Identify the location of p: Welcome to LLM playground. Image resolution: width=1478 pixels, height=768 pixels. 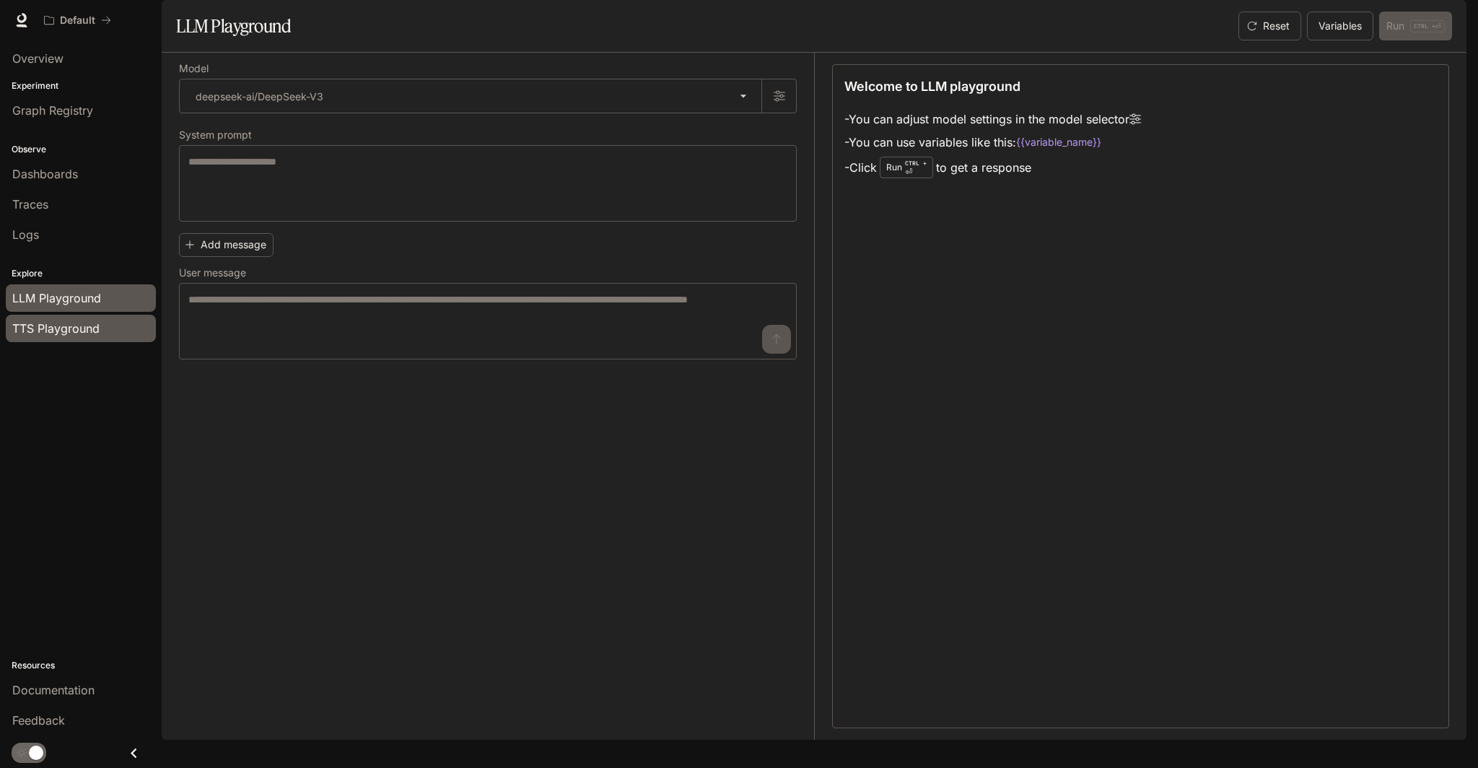
(932, 86).